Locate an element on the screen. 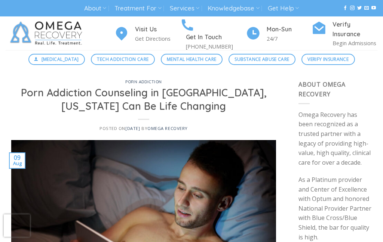 Image resolution: width=383 pixels, height=242 pixels. span: About Omega Recovery is located at coordinates (322, 89).